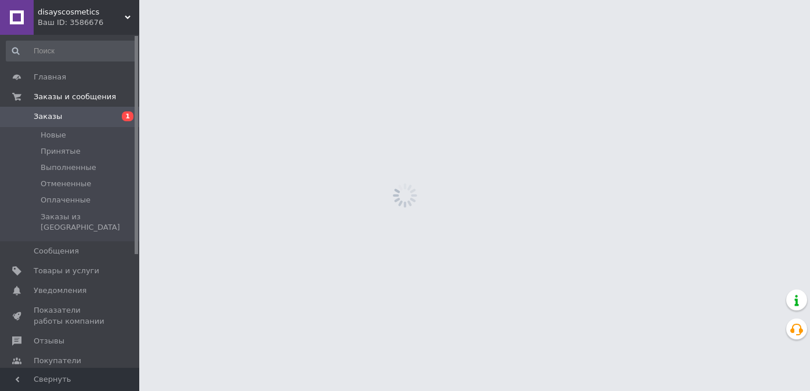 This screenshot has height=391, width=810. I want to click on span: Товары и услуги, so click(66, 271).